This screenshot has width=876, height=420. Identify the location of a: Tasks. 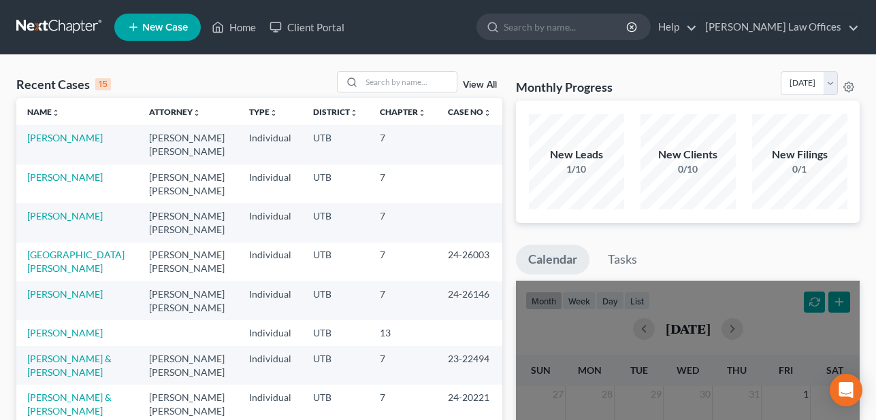
(622, 260).